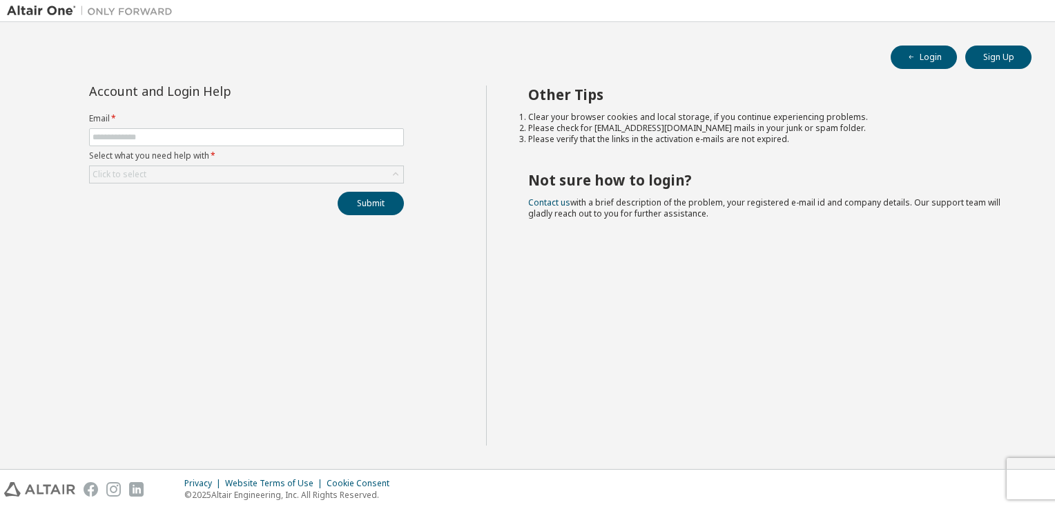  Describe the element at coordinates (246, 119) in the screenshot. I see `label: Email` at that location.